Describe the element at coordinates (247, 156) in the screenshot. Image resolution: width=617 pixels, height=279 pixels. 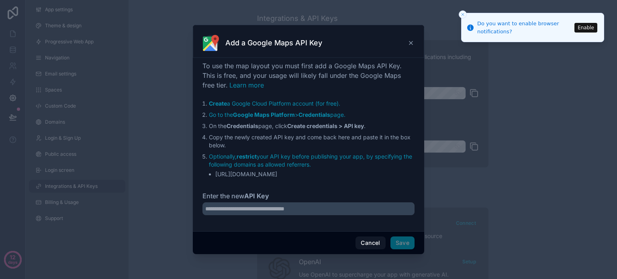
I see `strong: restrict` at that location.